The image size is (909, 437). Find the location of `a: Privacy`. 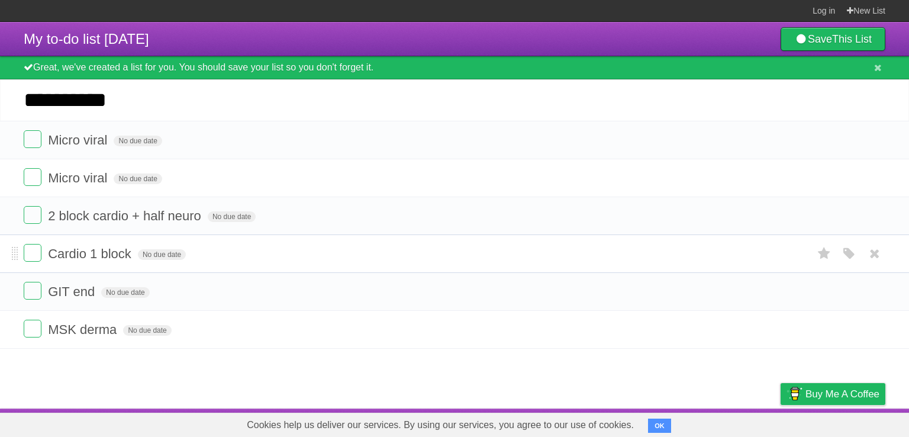

a: Privacy is located at coordinates (780, 422).